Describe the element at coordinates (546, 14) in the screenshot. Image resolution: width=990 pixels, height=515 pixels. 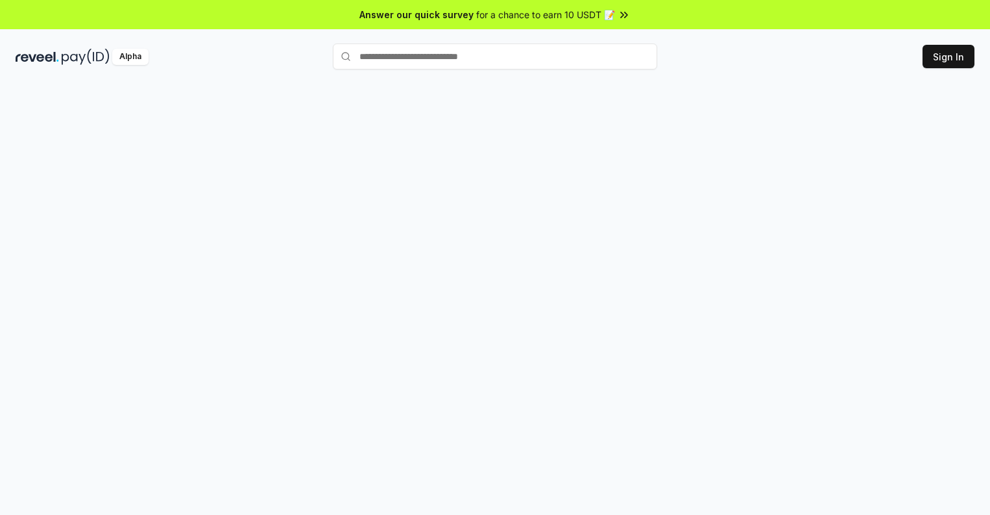
I see `span: for a chance to earn 10 USDT 📝` at that location.